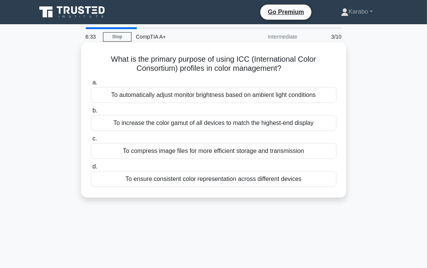 The image size is (427, 268). I want to click on a: Go Premium, so click(285, 12).